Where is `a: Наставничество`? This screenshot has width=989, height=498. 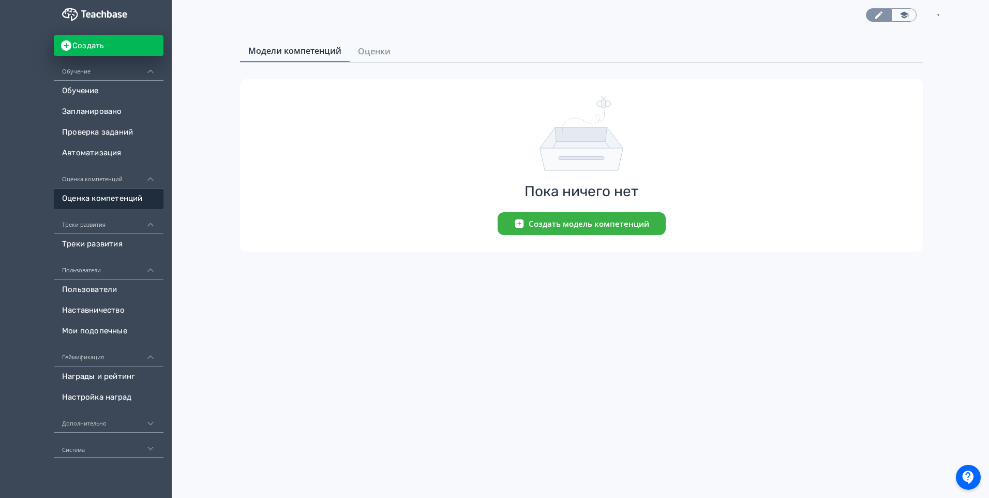 a: Наставничество is located at coordinates (109, 310).